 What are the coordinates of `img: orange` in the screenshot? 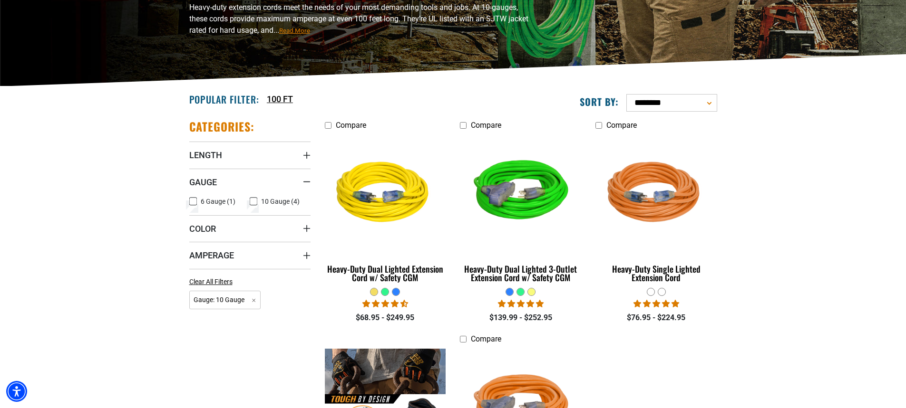 It's located at (656, 194).